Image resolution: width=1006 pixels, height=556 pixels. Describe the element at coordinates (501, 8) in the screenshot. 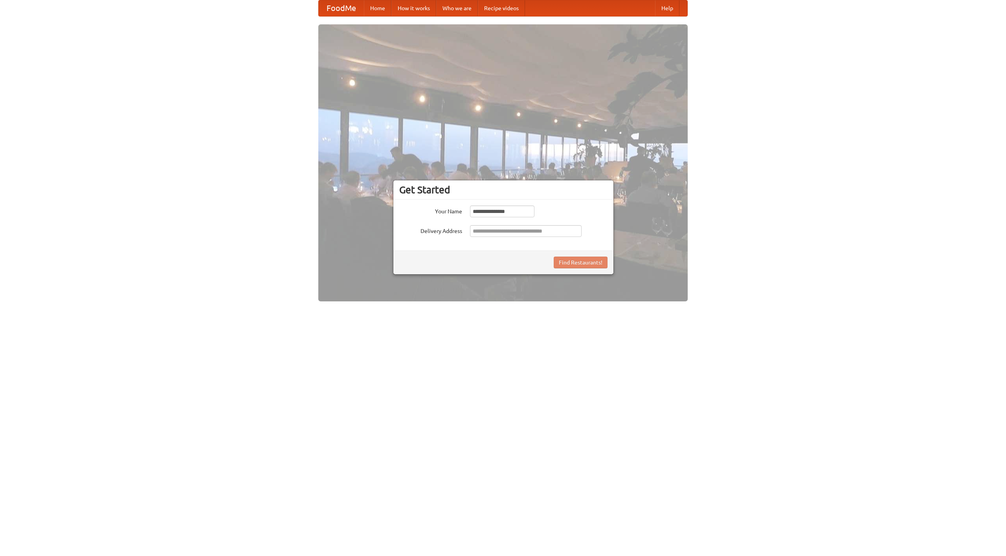

I see `a: Recipe videos` at that location.